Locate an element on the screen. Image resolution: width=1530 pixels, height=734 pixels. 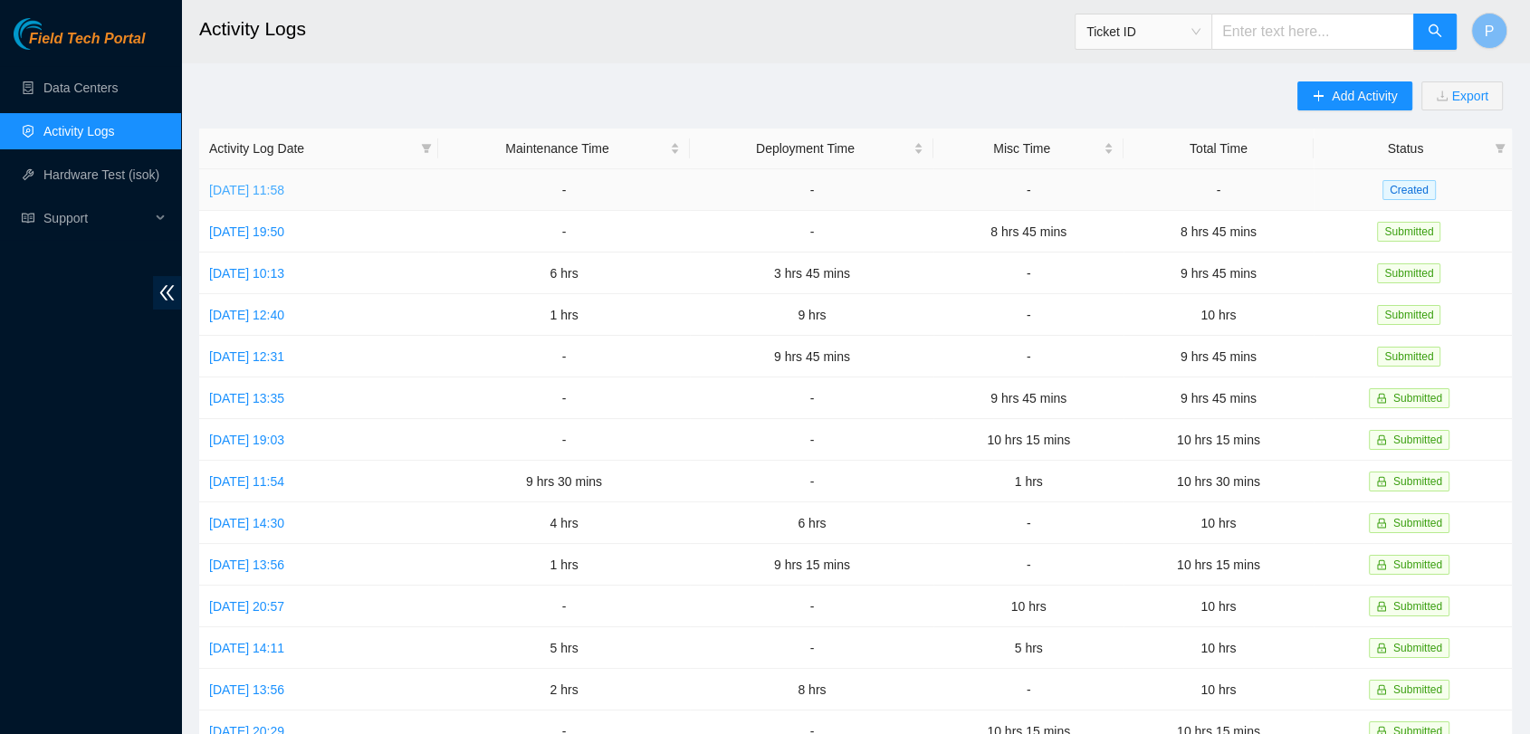
button: search is located at coordinates (1435, 32).